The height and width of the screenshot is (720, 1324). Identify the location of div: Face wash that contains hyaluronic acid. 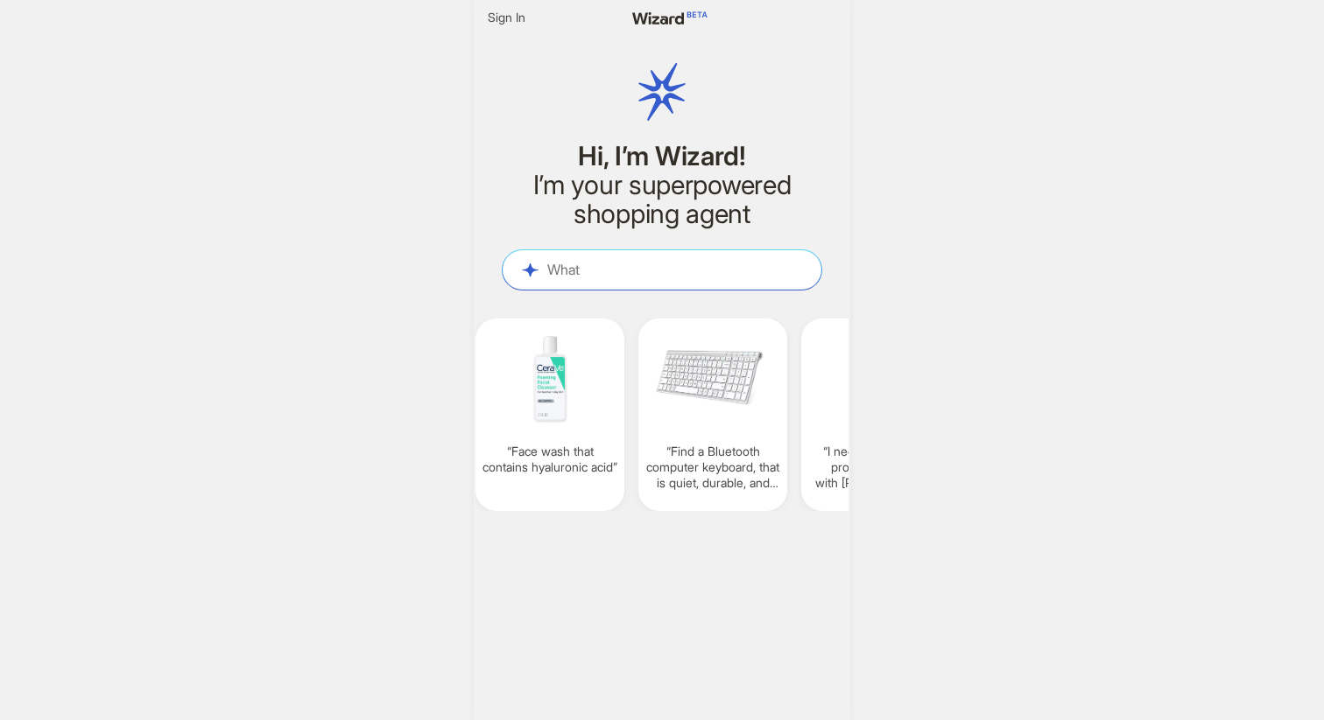
(550, 415).